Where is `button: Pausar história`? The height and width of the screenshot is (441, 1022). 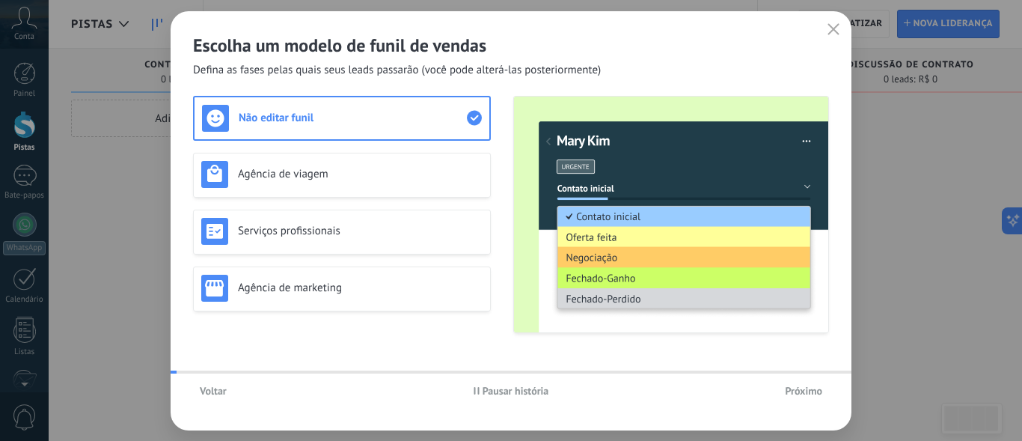
button: Pausar história is located at coordinates (511, 391).